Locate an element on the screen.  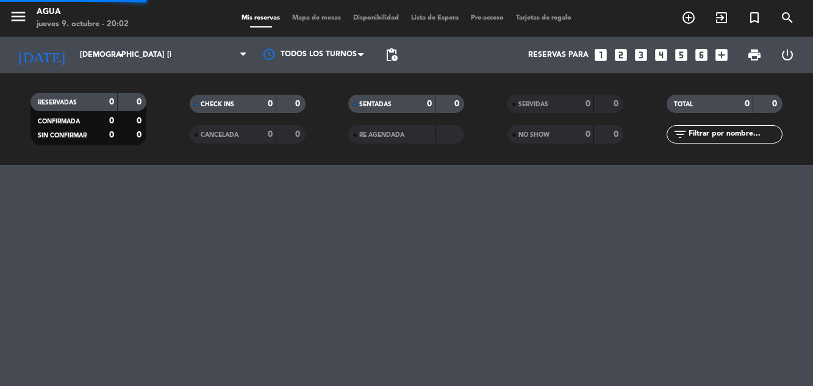
span: SIN CONFIRMAR is located at coordinates (62, 135).